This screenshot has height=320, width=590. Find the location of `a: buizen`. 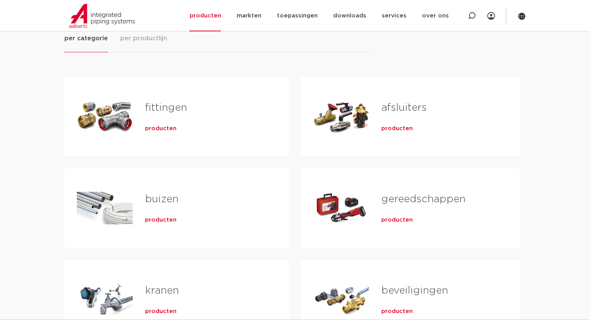

a: buizen is located at coordinates (162, 199).